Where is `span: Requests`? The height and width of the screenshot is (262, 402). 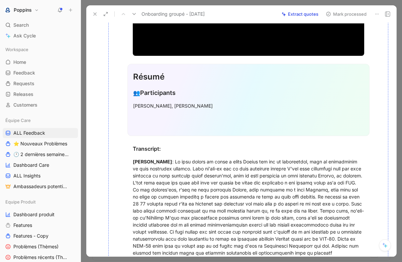
span: Requests is located at coordinates (24, 84).